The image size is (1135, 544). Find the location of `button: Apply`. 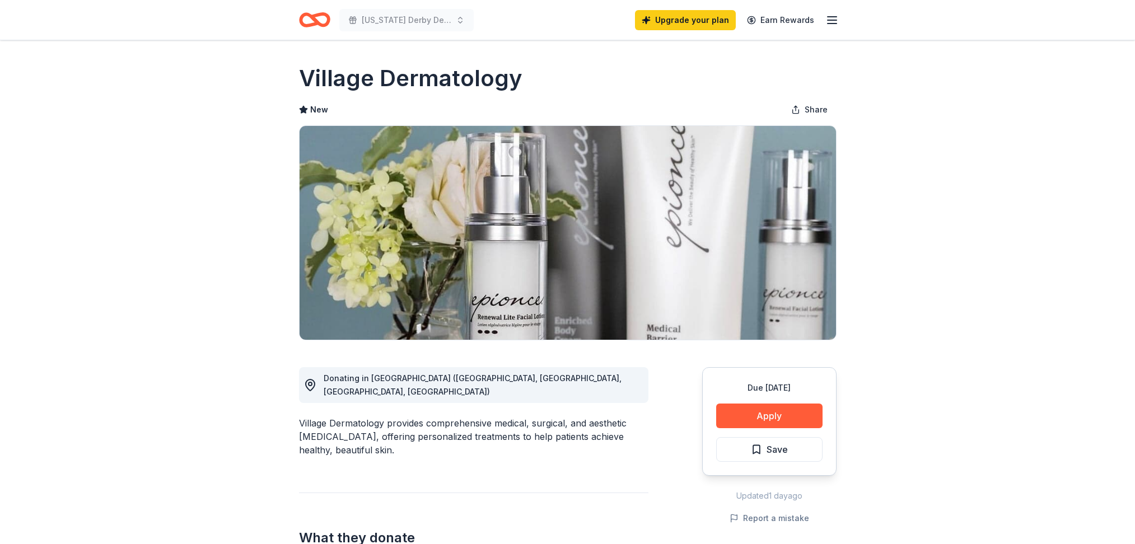

button: Apply is located at coordinates (770, 416).